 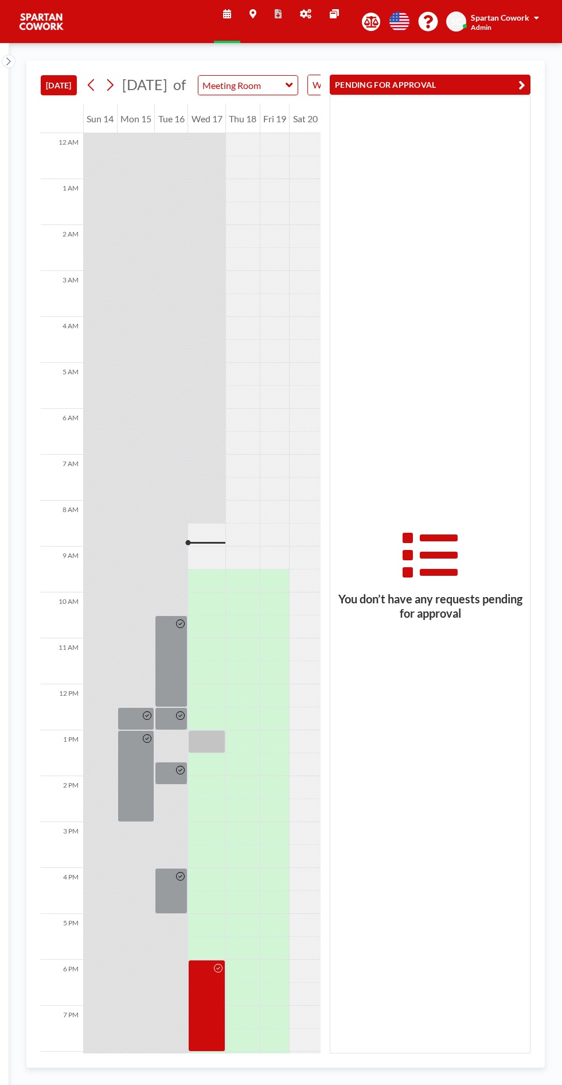 I want to click on div: Thu 18, so click(x=243, y=119).